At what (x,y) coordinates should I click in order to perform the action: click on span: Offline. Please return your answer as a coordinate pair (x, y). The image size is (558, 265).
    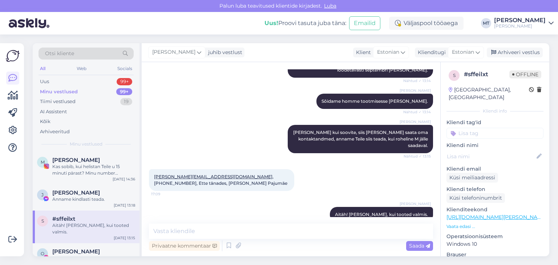
    Looking at the image, I should click on (525, 74).